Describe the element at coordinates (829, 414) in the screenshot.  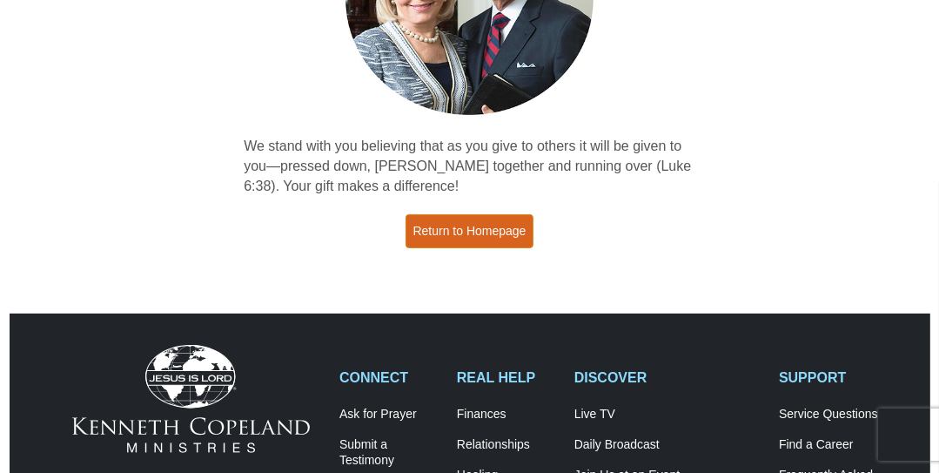
I see `a: Service Questions` at that location.